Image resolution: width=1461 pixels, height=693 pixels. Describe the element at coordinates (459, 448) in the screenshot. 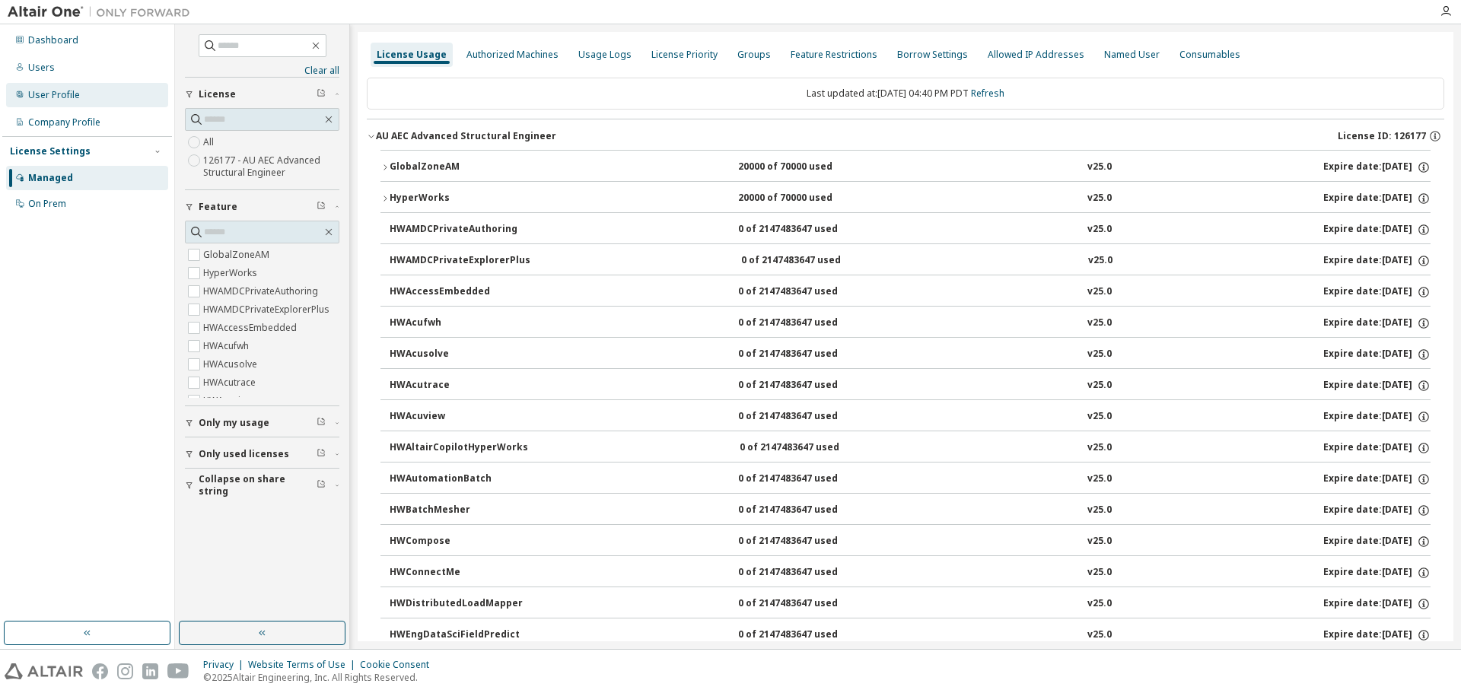

I see `div: HWAltairCopilotHyperWorks` at that location.